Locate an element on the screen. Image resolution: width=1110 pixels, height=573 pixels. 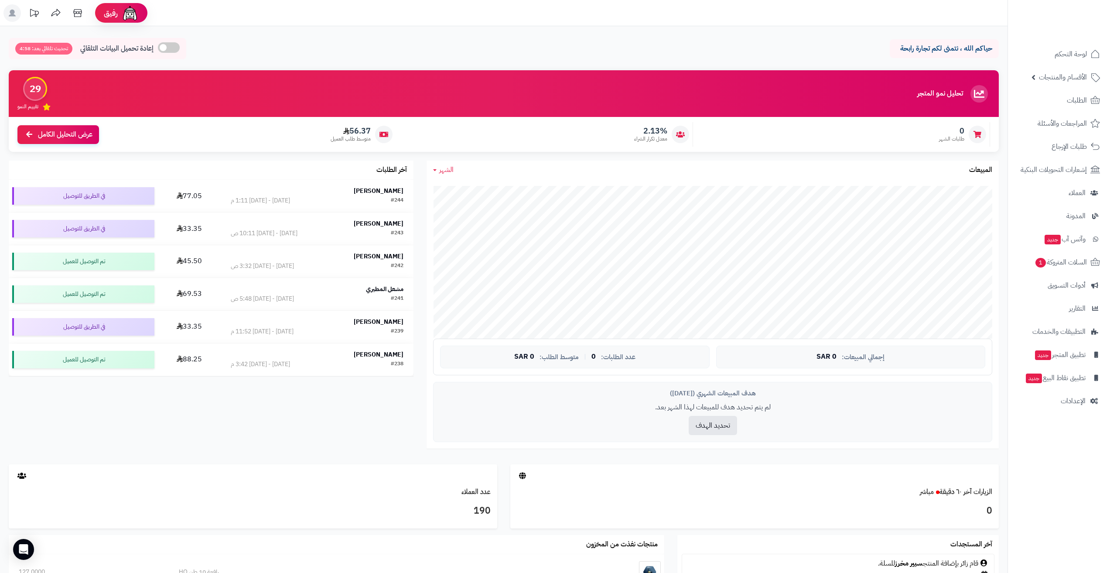
td: 45.50 is located at coordinates (189, 261).